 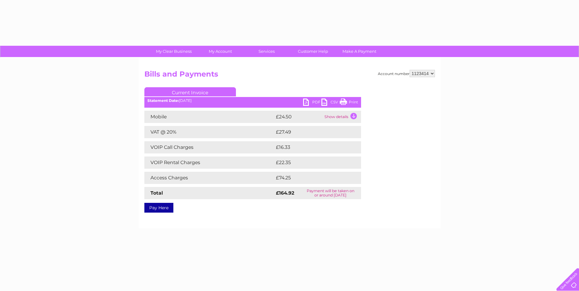 I want to click on td: VOIP Rental Charges, so click(x=209, y=163).